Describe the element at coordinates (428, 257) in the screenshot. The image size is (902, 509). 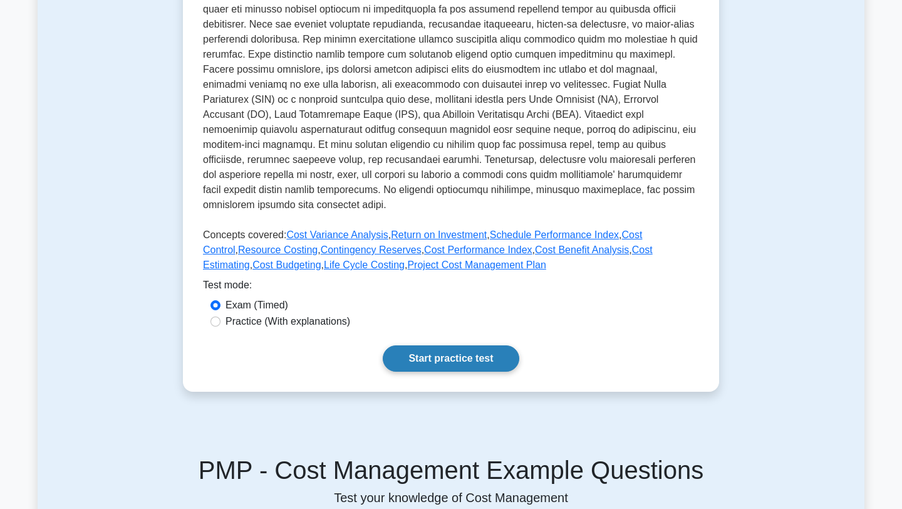
I see `a: Cost Estimating` at that location.